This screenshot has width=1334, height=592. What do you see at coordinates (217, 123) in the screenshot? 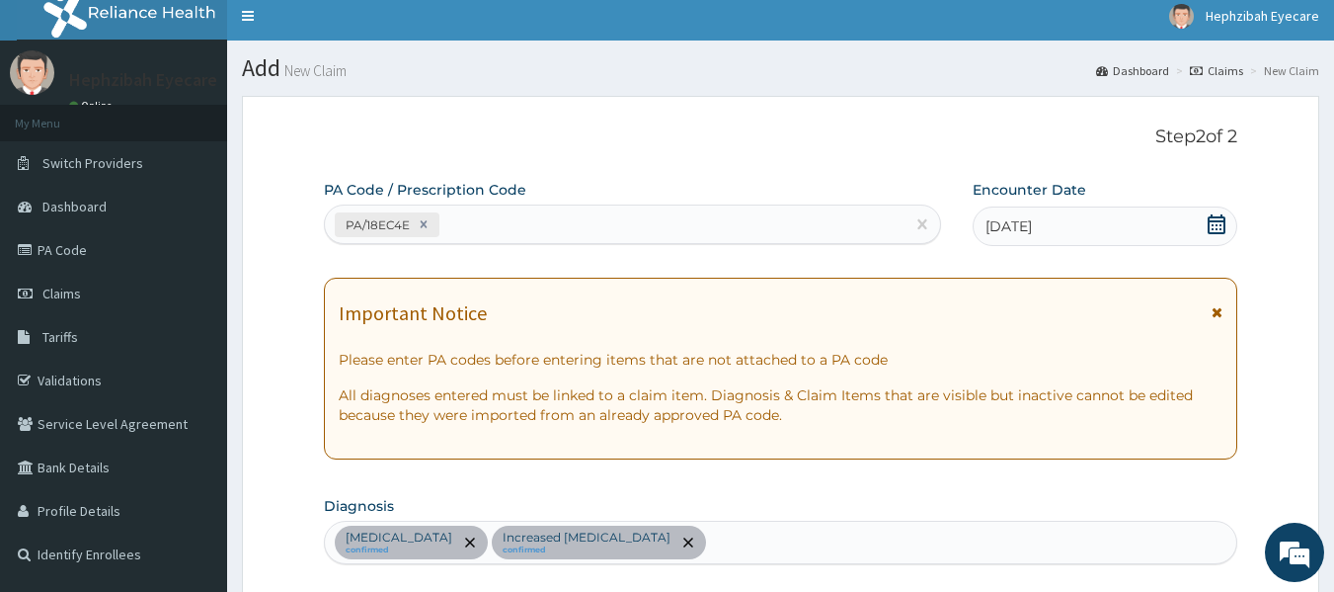
I see `div: Chat with us now` at bounding box center [217, 123].